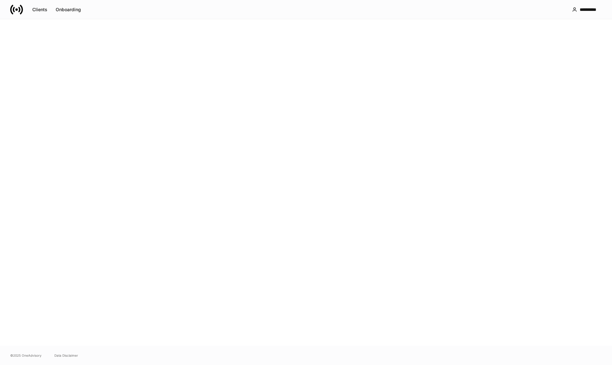  Describe the element at coordinates (66, 356) in the screenshot. I see `a: Data Disclaimer` at that location.